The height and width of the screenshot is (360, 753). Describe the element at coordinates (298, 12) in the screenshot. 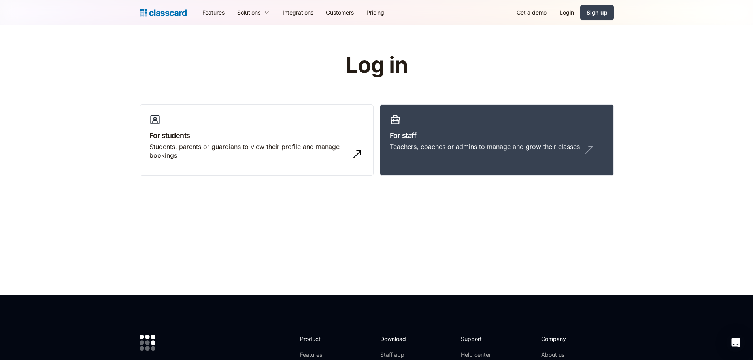

I see `a: Integrations` at that location.